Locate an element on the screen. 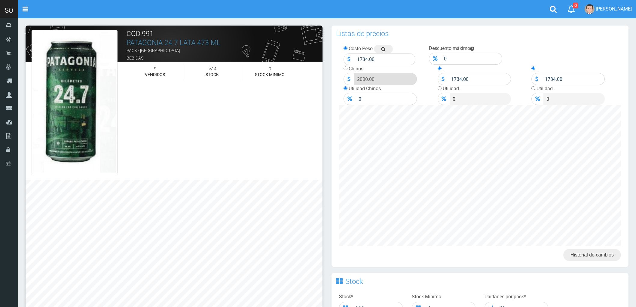 This screenshot has height=307, width=636. label: Utilidad Chinos is located at coordinates (364, 88).